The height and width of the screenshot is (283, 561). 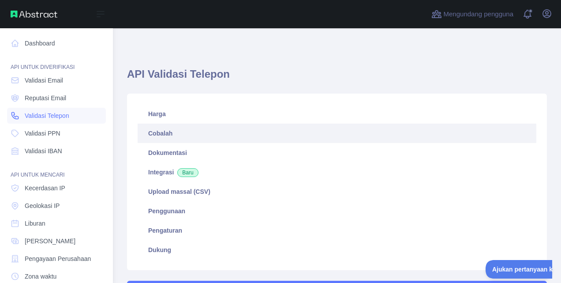 I want to click on a: Validasi Email, so click(x=56, y=80).